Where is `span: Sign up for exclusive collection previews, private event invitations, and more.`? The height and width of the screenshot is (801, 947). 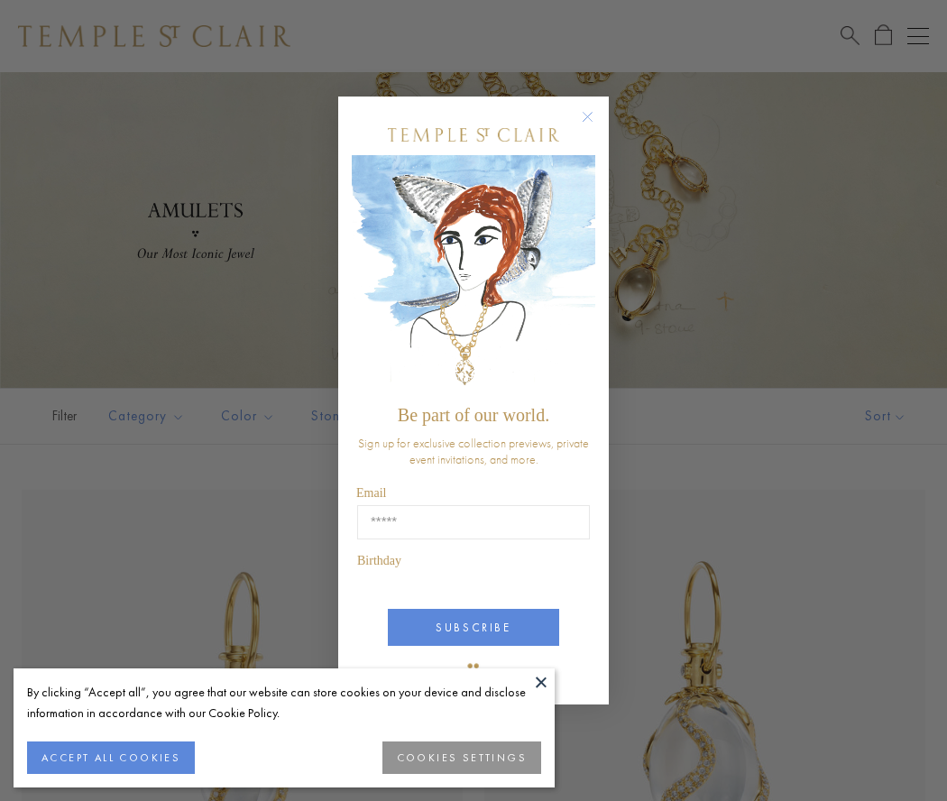
span: Sign up for exclusive collection previews, private event invitations, and more. is located at coordinates (474, 451).